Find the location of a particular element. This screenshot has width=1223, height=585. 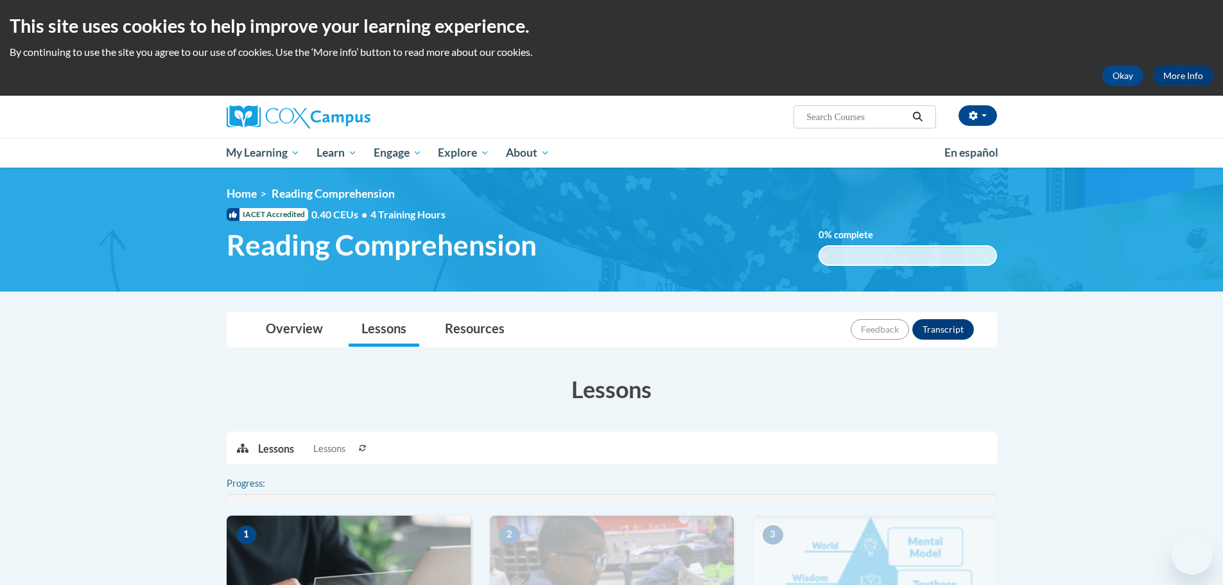

span: Lessons is located at coordinates (329, 449).